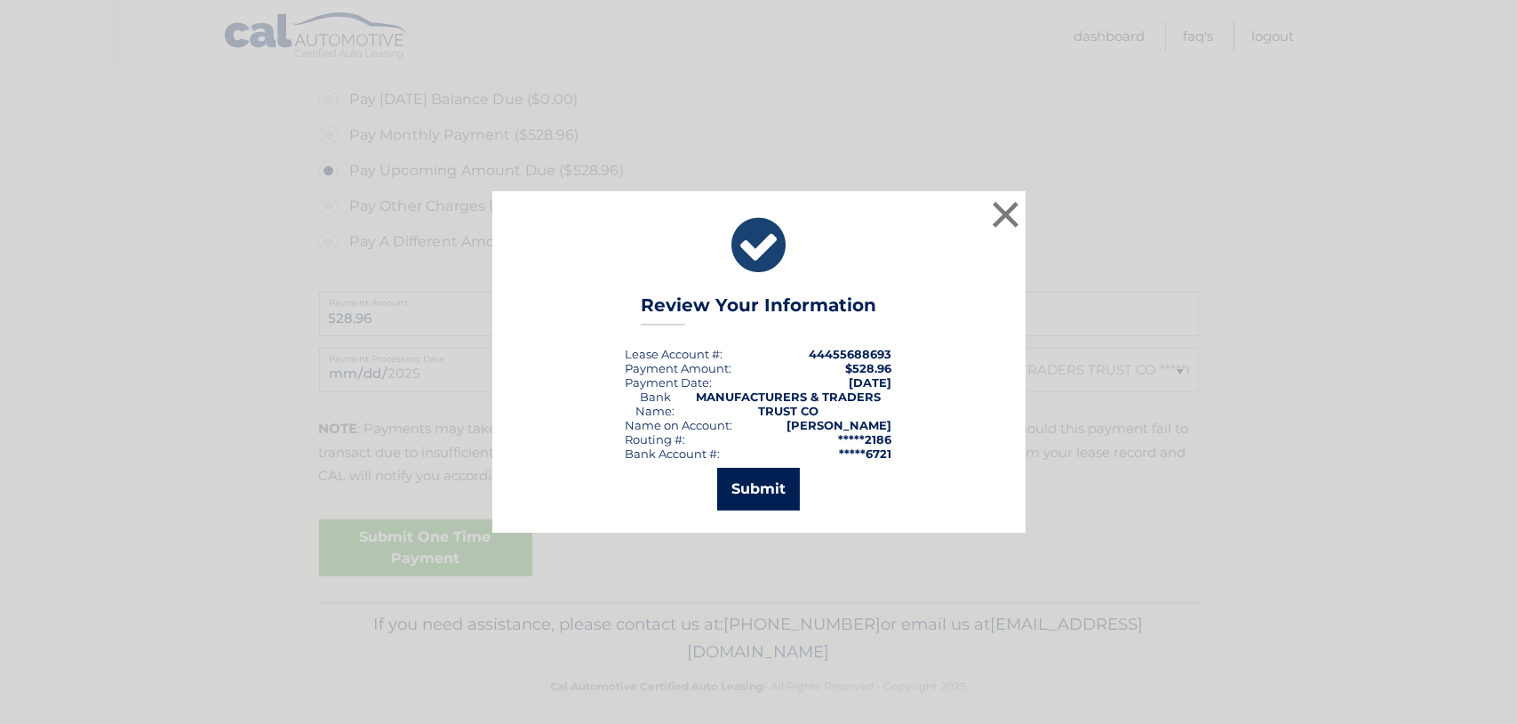 This screenshot has height=724, width=1517. Describe the element at coordinates (656, 439) in the screenshot. I see `div: Routing #:` at that location.